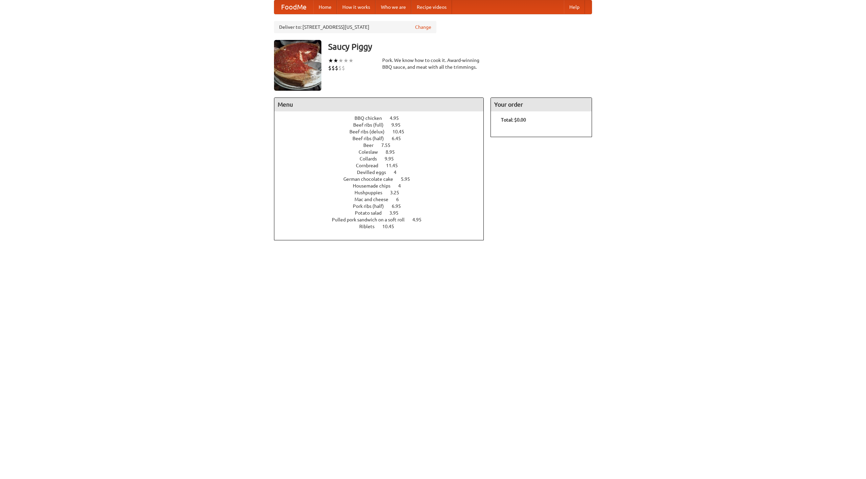  What do you see at coordinates (383, 118) in the screenshot?
I see `a: BBQ chicken 4.95` at bounding box center [383, 118].